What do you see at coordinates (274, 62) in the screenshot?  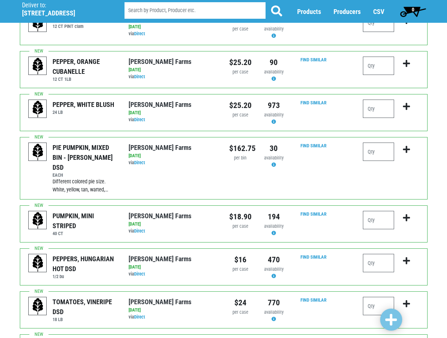 I see `div: 90` at bounding box center [274, 62].